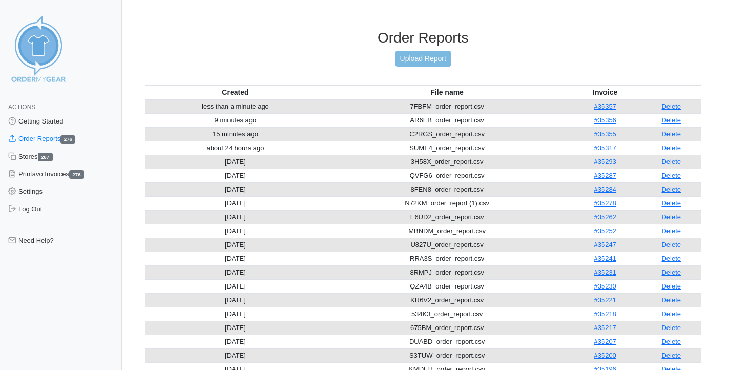 The image size is (730, 370). What do you see at coordinates (605, 92) in the screenshot?
I see `th: Invoice` at bounding box center [605, 92].